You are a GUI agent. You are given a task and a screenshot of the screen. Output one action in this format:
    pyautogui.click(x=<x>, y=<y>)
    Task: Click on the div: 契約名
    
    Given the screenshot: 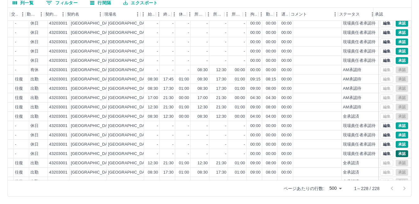 What is the action you would take?
    pyautogui.click(x=73, y=14)
    